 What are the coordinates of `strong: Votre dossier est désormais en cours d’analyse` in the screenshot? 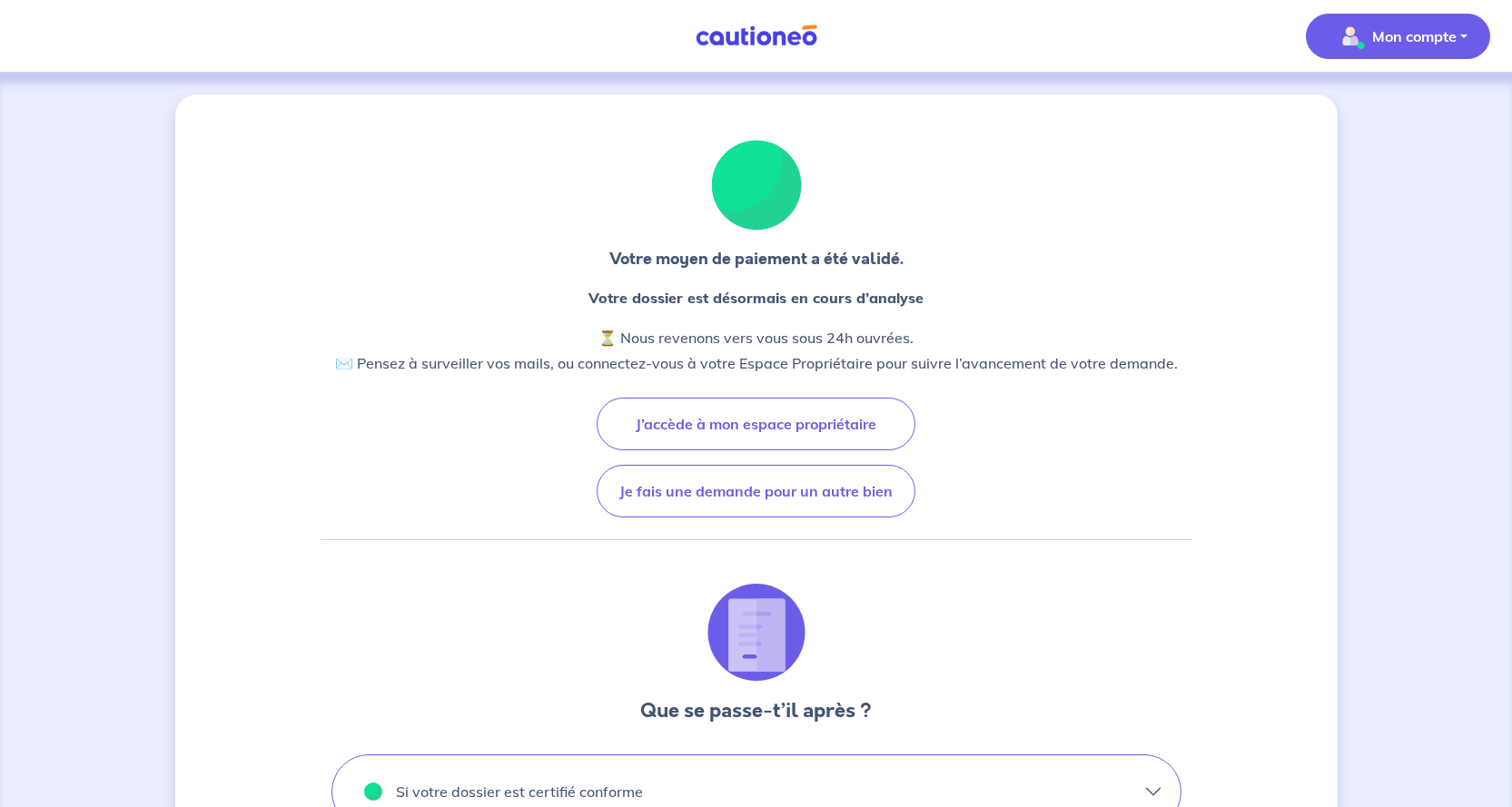 It's located at (756, 298).